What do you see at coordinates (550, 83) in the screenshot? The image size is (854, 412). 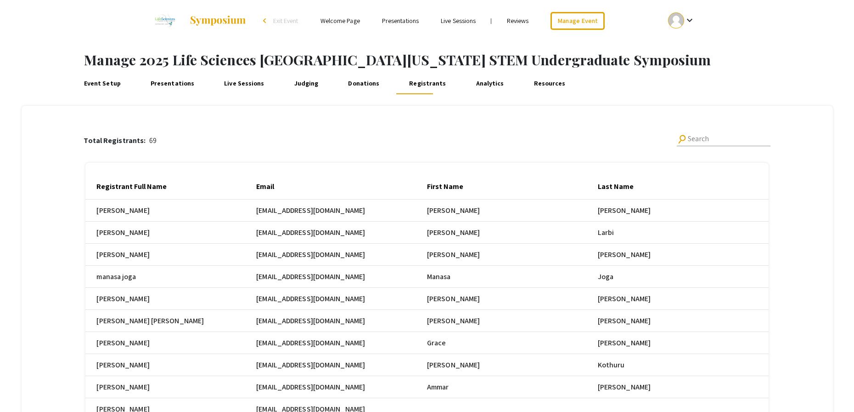 I see `a: Resources` at bounding box center [550, 83].